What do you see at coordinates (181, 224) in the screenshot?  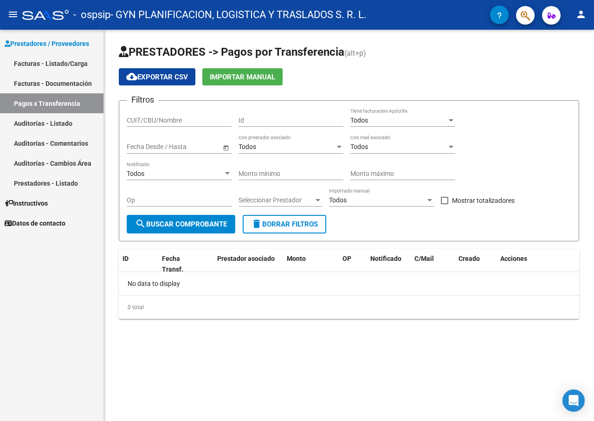 I see `span: Buscar Comprobante` at bounding box center [181, 224].